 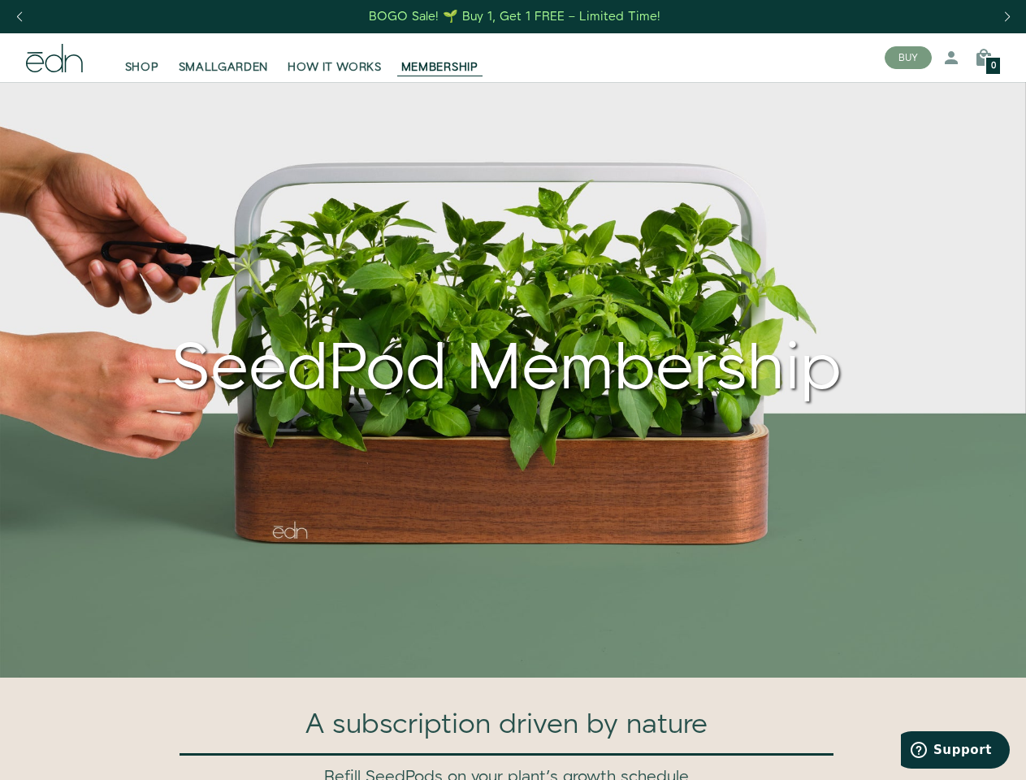 What do you see at coordinates (62, 19) in the screenshot?
I see `span: Support` at bounding box center [62, 19].